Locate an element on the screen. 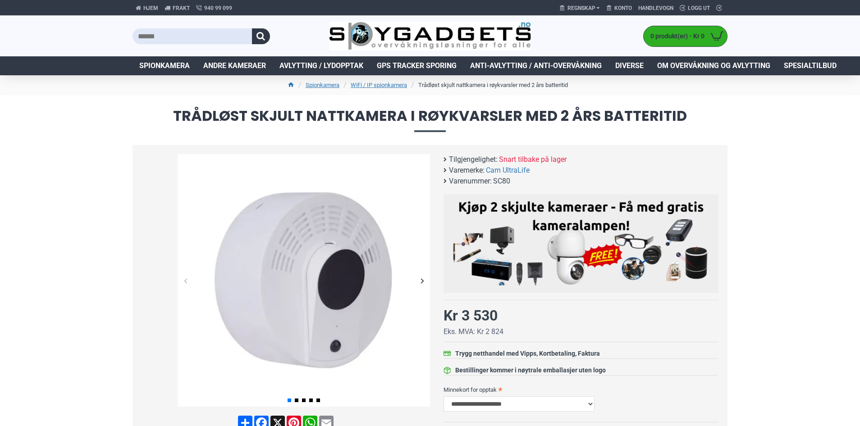 This screenshot has height=426, width=860. span: Frakt is located at coordinates (181, 8).